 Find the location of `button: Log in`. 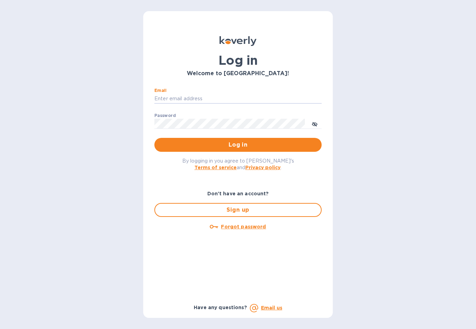

button: Log in is located at coordinates (238, 145).